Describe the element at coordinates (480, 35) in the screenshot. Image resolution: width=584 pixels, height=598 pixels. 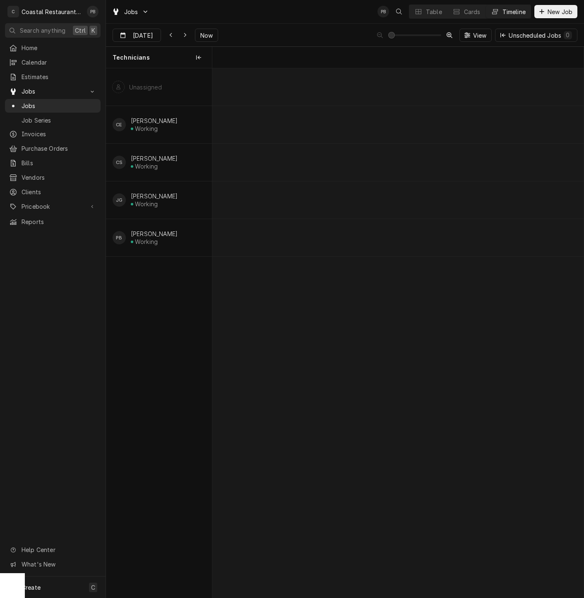
I see `span: View` at that location.